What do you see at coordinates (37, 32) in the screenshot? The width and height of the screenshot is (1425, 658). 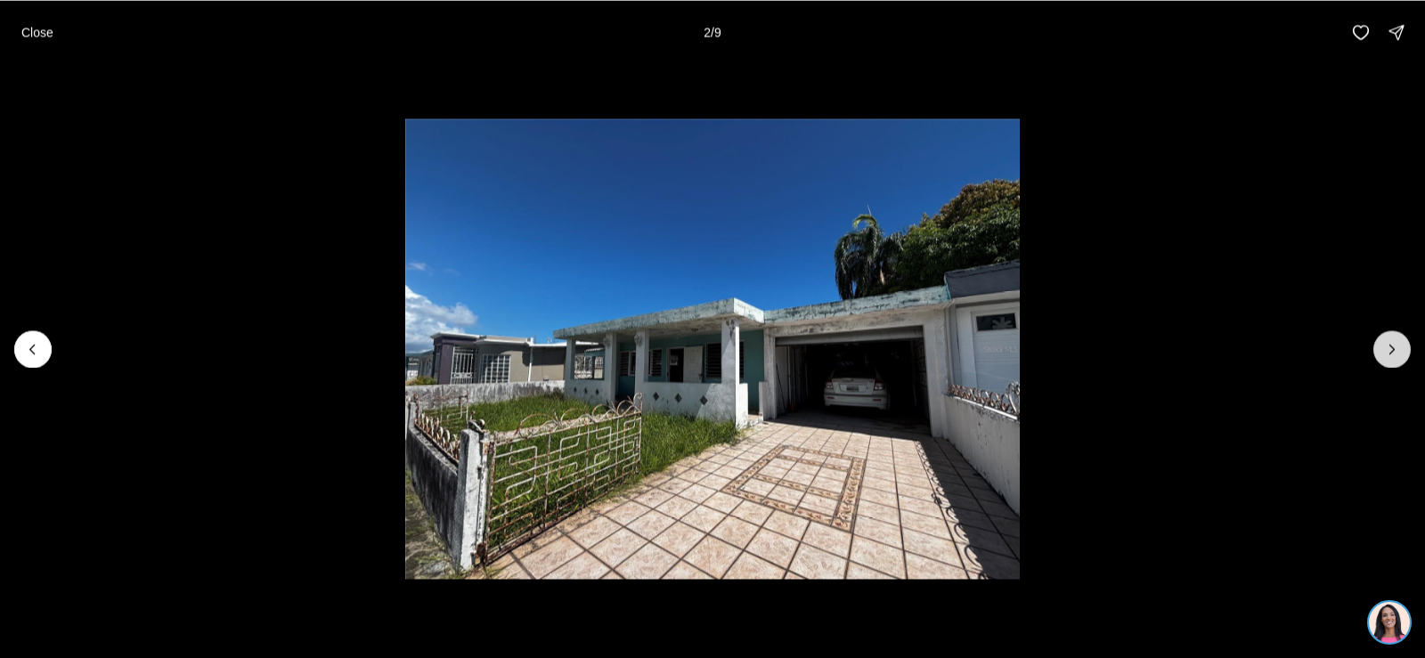 I see `p: Close` at bounding box center [37, 32].